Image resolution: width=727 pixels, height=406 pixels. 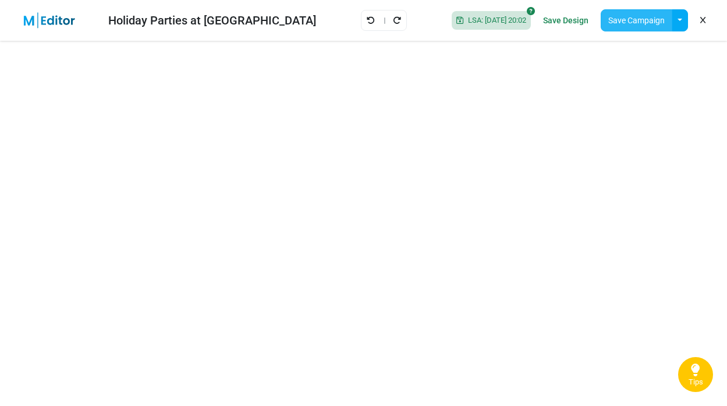 I want to click on button: Save Campaign, so click(x=636, y=20).